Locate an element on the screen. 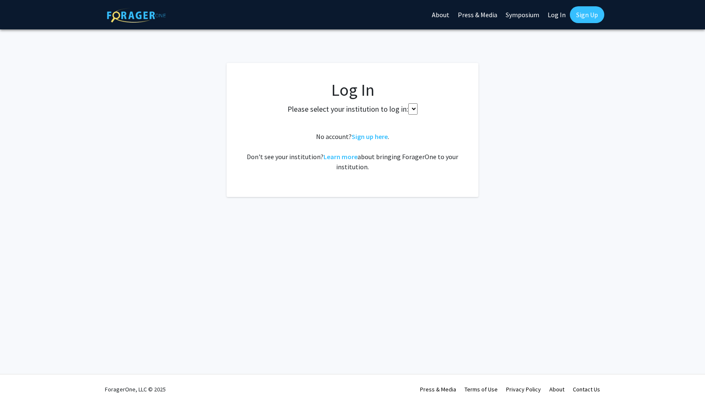 The image size is (705, 404). h1: Log In is located at coordinates (353, 90).